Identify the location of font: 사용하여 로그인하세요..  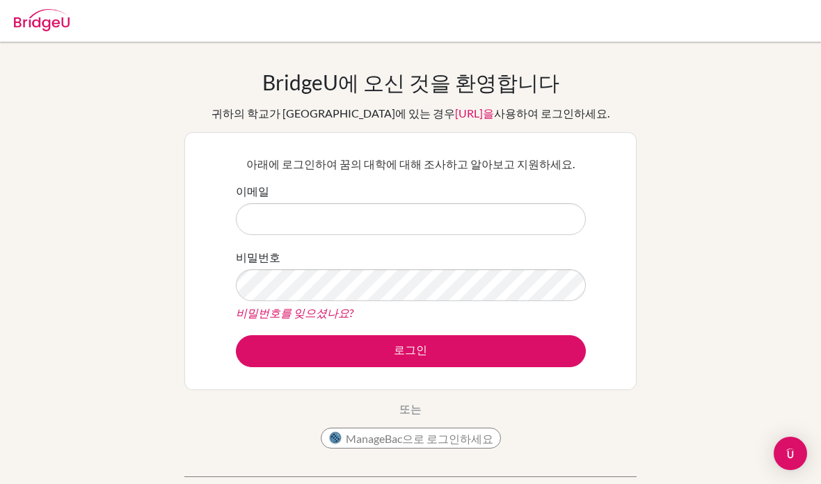
(552, 113).